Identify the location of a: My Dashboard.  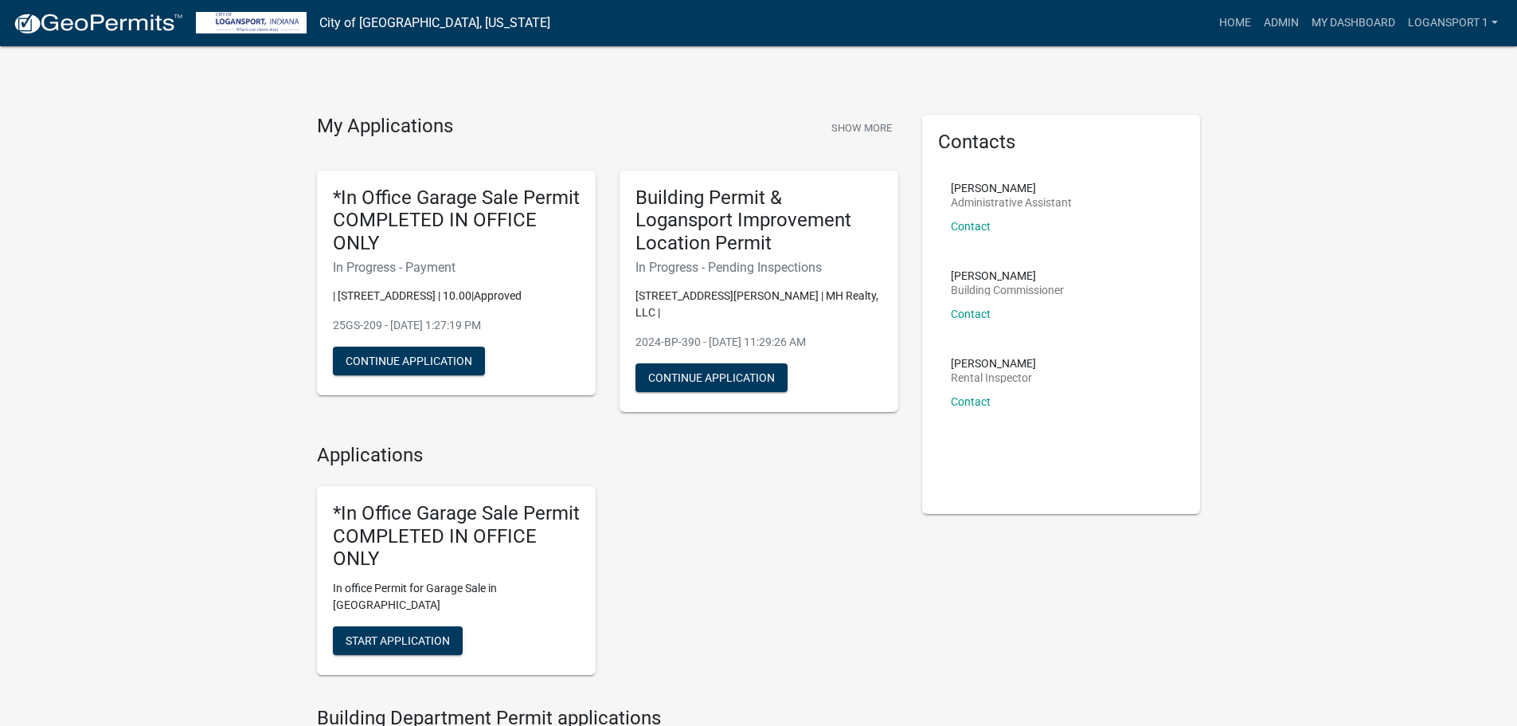
(1353, 23).